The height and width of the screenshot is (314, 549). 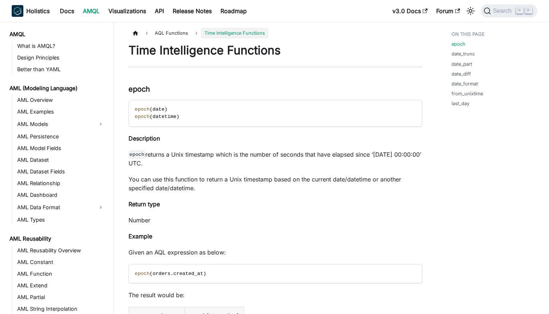 What do you see at coordinates (54, 124) in the screenshot?
I see `a: AML Models` at bounding box center [54, 124].